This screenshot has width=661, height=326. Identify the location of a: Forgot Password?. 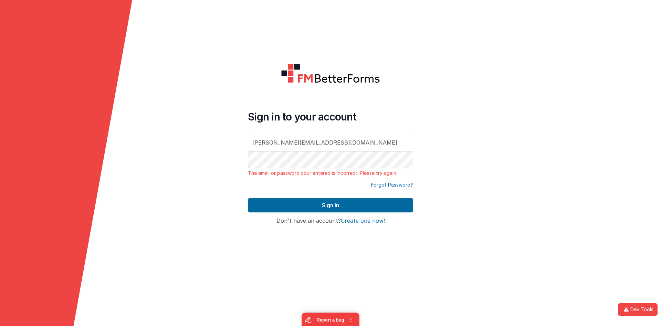
(392, 185).